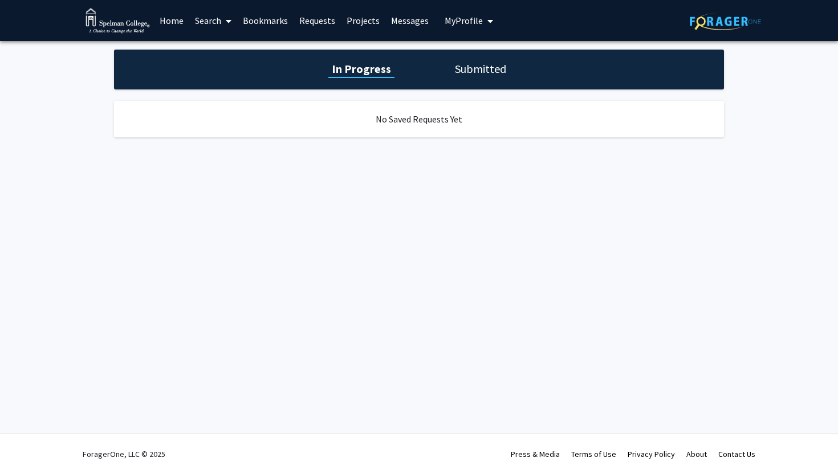 This screenshot has height=474, width=838. What do you see at coordinates (481, 69) in the screenshot?
I see `h1: Submitted` at bounding box center [481, 69].